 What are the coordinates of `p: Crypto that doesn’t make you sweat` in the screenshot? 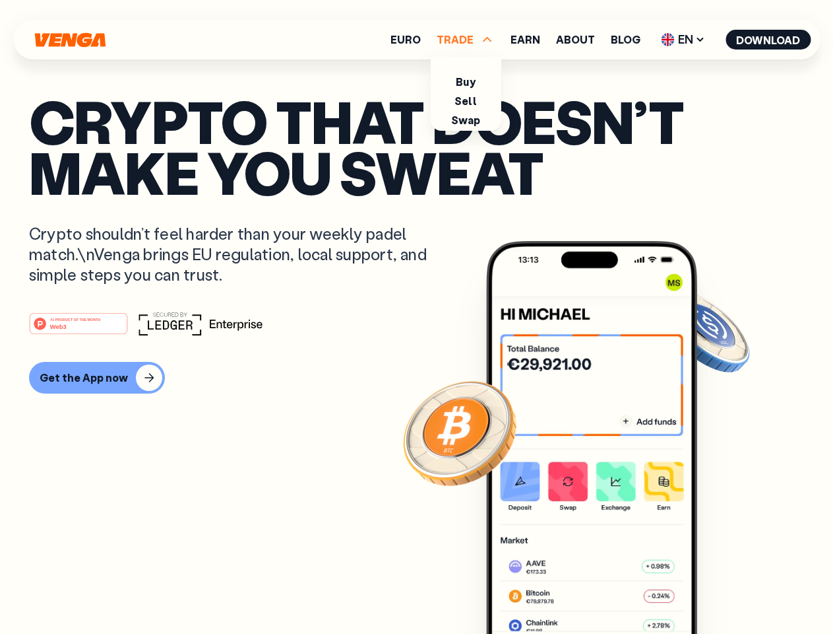 It's located at (416, 146).